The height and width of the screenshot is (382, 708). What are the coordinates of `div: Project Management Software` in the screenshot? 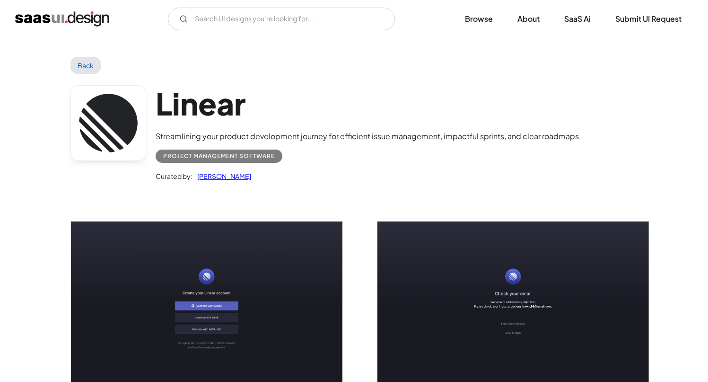 It's located at (219, 156).